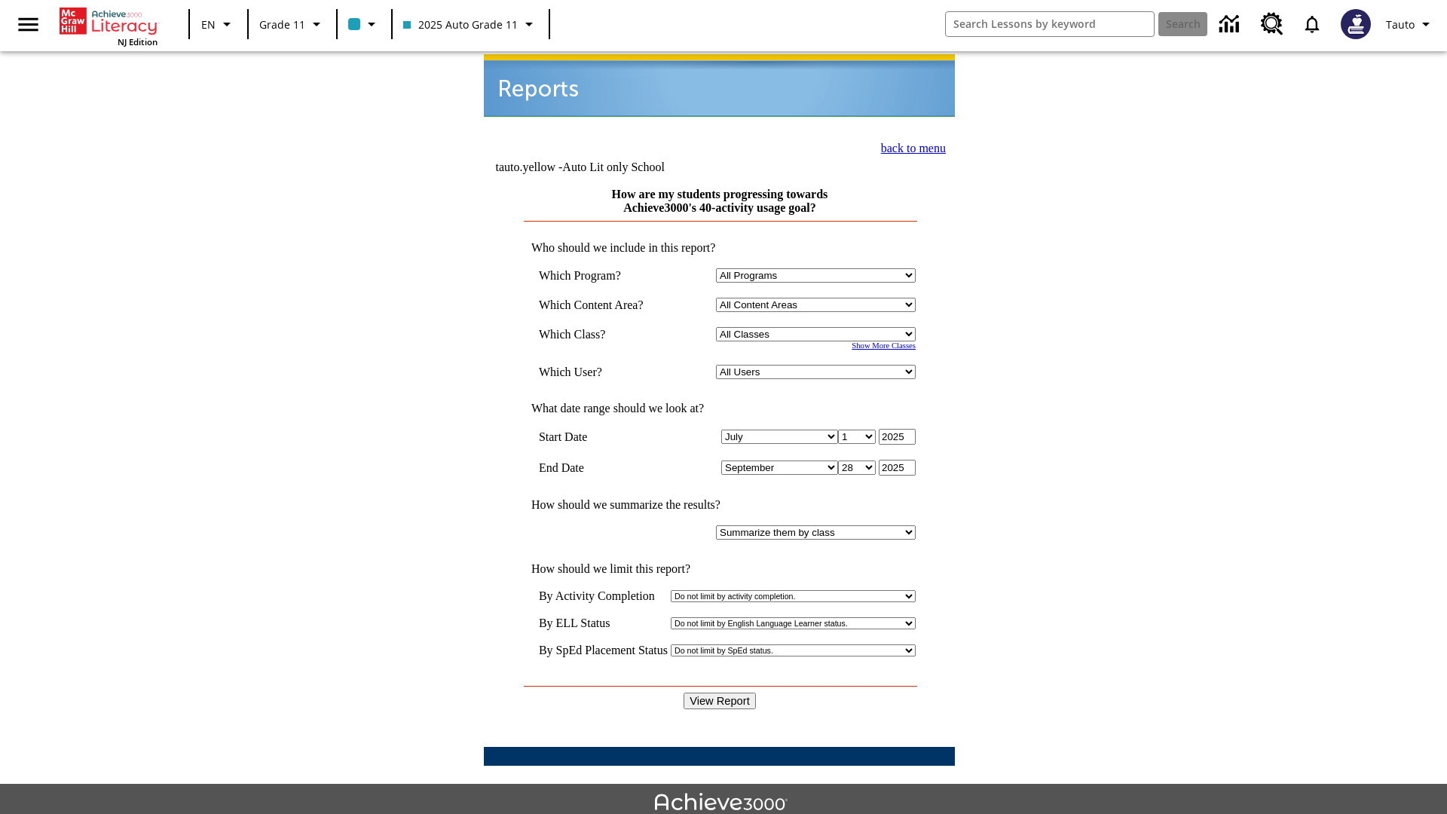 The image size is (1447, 814). Describe the element at coordinates (108, 26) in the screenshot. I see `div: Home` at that location.